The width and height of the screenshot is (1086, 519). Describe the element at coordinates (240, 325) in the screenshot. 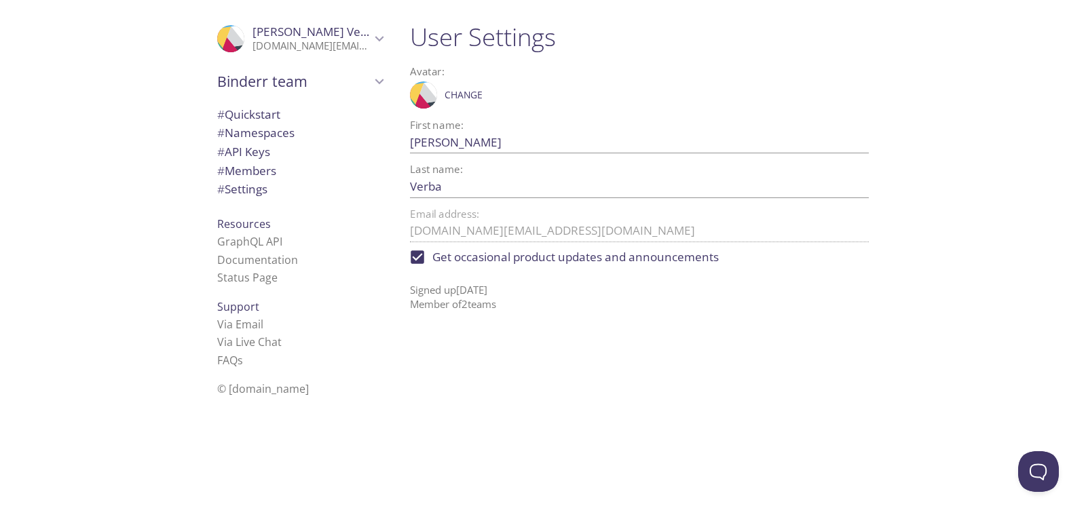

I see `a: Via Email` at that location.